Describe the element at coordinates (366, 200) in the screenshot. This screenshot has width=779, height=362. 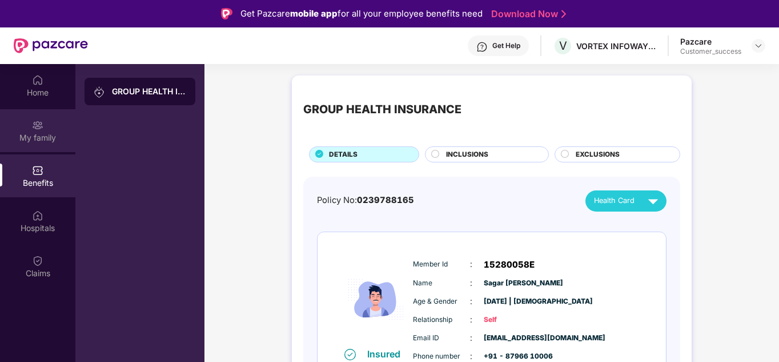
I see `div: Policy No:` at that location.